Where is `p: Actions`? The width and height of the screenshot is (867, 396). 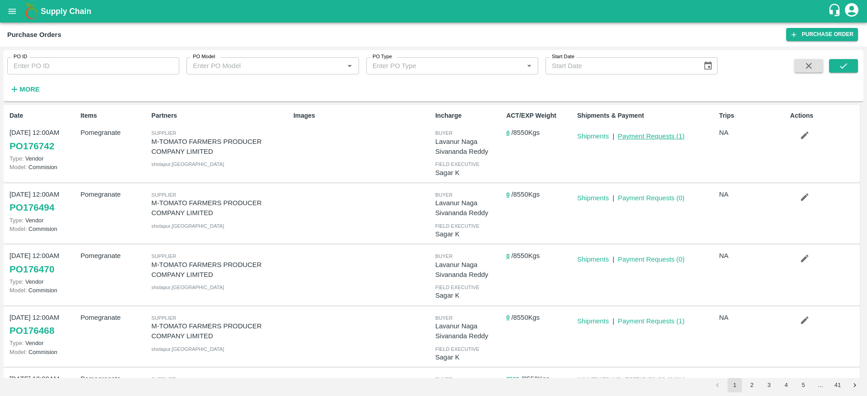 p: Actions is located at coordinates (824, 116).